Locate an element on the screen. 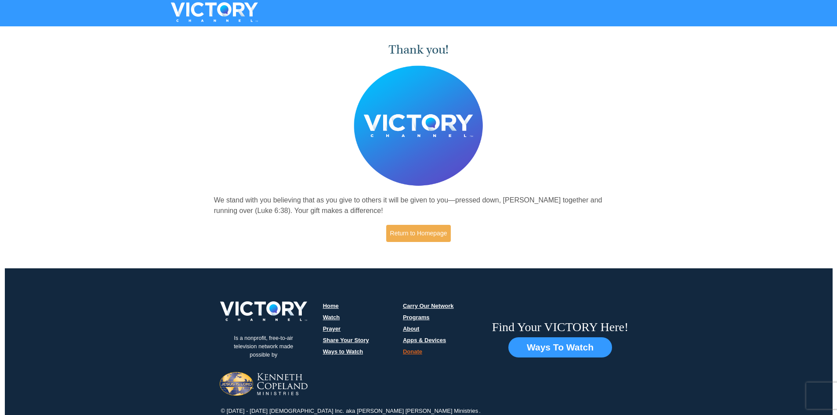 This screenshot has height=415, width=837. a: Watch is located at coordinates (331, 317).